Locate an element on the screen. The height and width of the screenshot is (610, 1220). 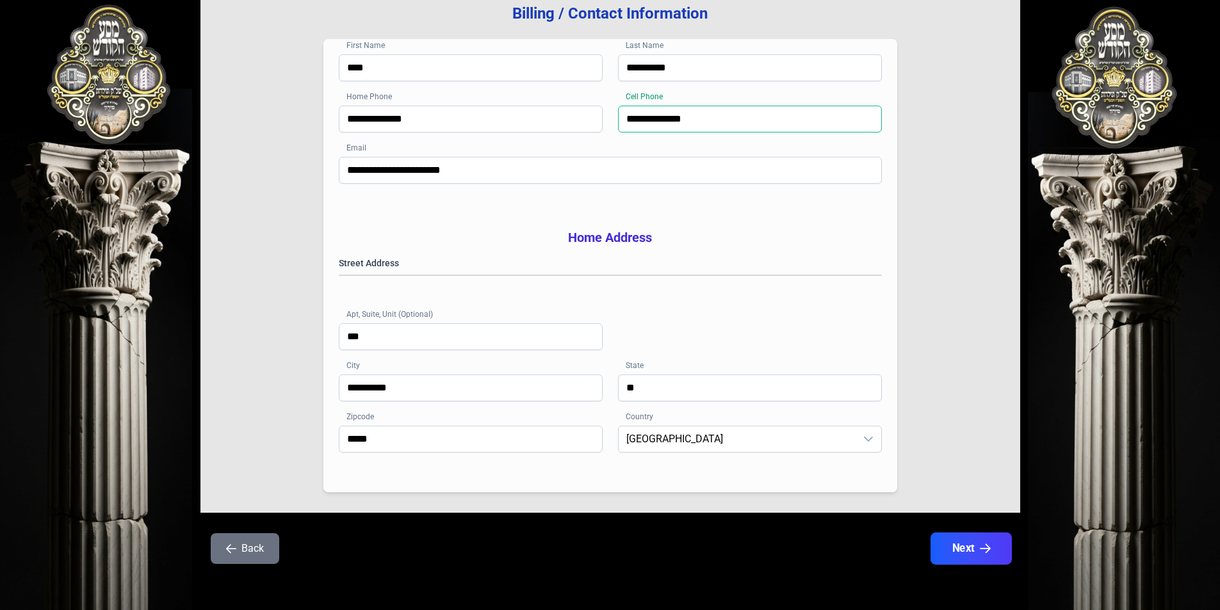
span: United States is located at coordinates (737, 439).